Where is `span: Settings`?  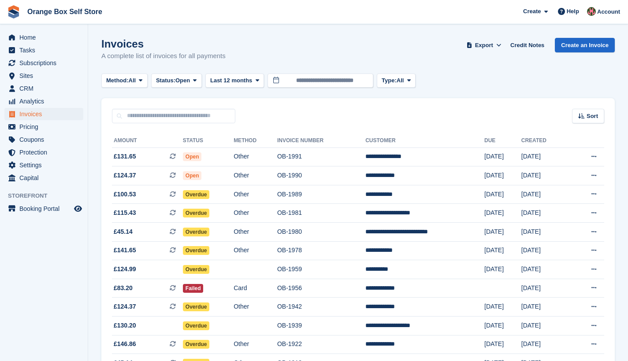
span: Settings is located at coordinates (46, 165).